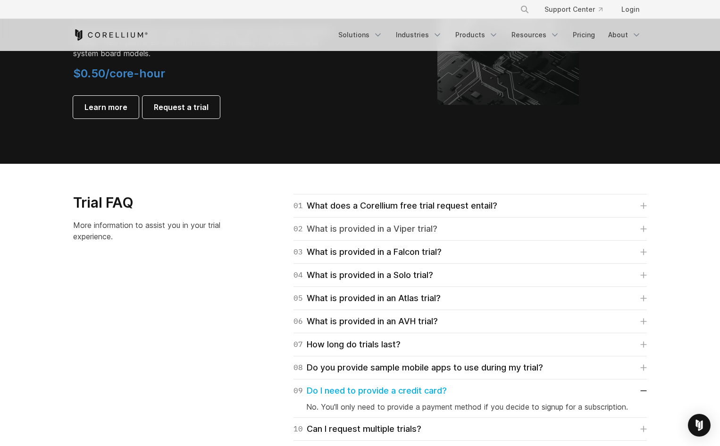 The width and height of the screenshot is (720, 446). Describe the element at coordinates (470, 206) in the screenshot. I see `a: 01What does a Corellium free trial request entail?` at that location.